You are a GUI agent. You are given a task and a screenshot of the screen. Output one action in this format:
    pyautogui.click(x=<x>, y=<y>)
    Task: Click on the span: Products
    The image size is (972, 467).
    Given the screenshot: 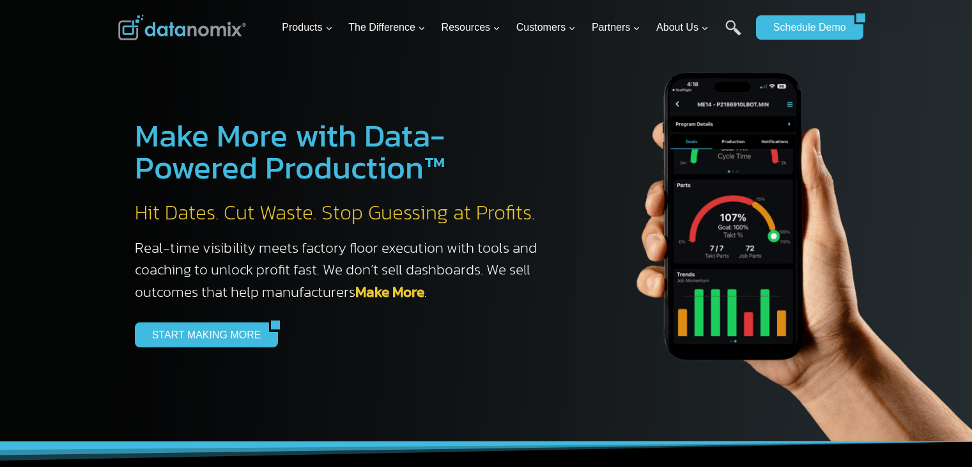 What is the action you would take?
    pyautogui.click(x=307, y=27)
    